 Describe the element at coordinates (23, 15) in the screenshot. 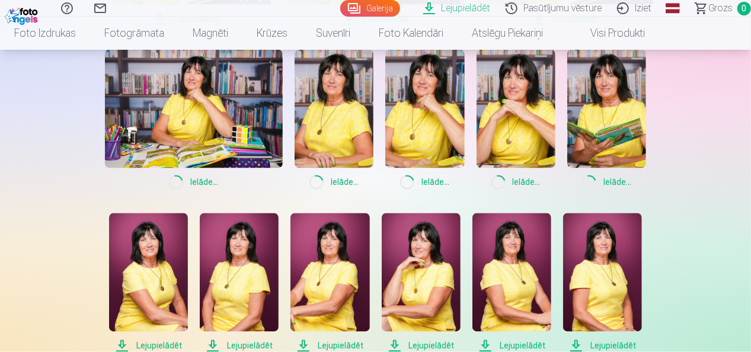

I see `img: /fa1` at that location.